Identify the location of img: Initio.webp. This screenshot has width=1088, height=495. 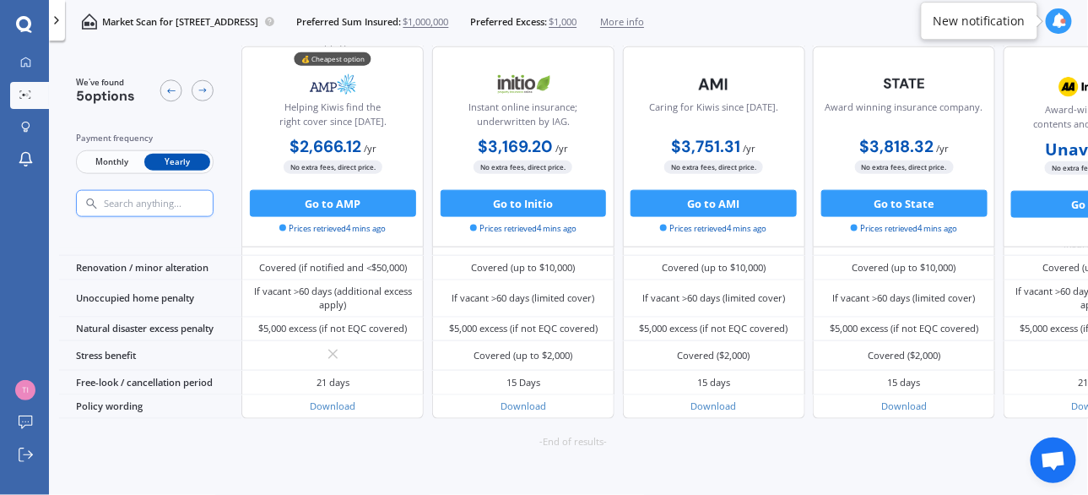
(523, 84).